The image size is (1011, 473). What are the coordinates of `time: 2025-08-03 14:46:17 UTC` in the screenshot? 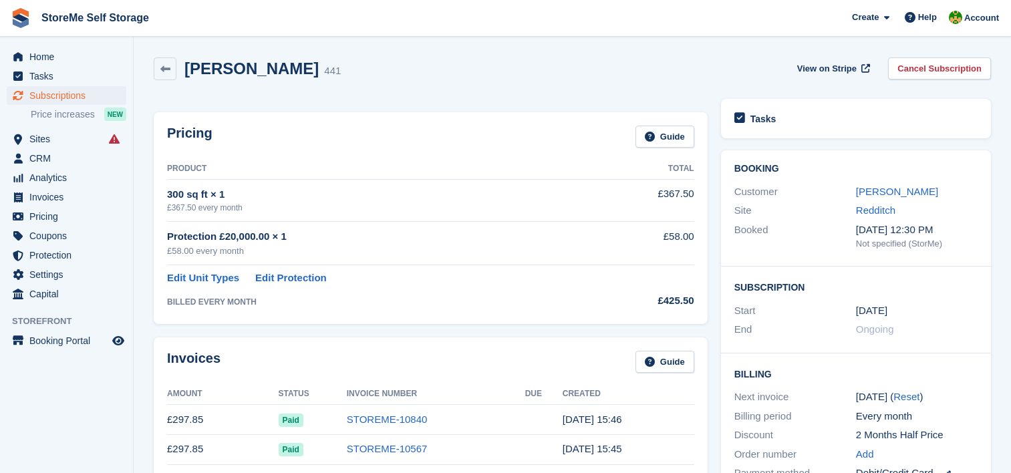 It's located at (592, 419).